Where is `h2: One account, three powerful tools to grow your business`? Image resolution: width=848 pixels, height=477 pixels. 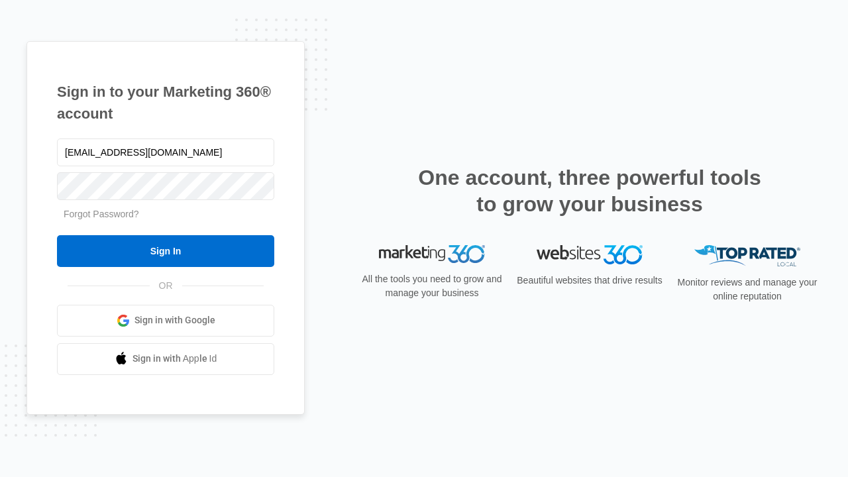
h2: One account, three powerful tools to grow your business is located at coordinates (590, 191).